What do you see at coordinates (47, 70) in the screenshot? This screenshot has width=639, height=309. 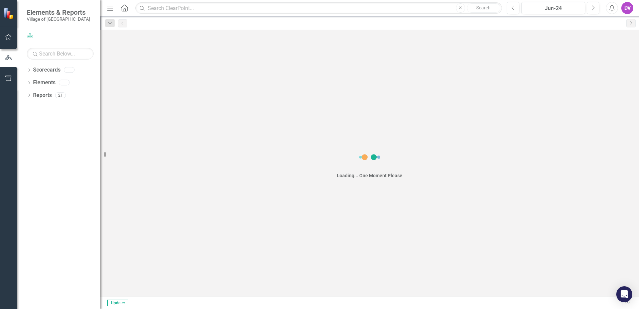 I see `a: Scorecards` at bounding box center [47, 70].